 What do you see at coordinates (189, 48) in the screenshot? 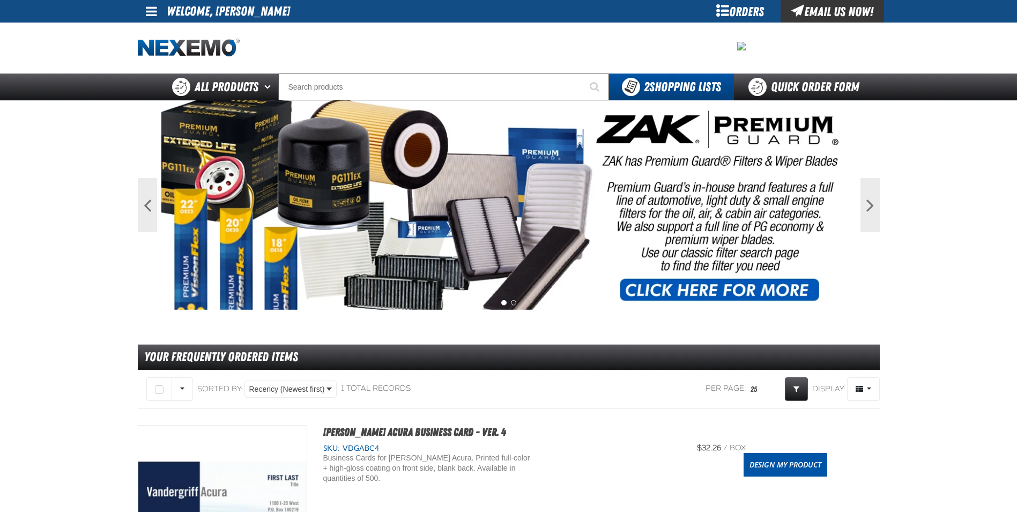
I see `img: Nexemo logo` at bounding box center [189, 48].